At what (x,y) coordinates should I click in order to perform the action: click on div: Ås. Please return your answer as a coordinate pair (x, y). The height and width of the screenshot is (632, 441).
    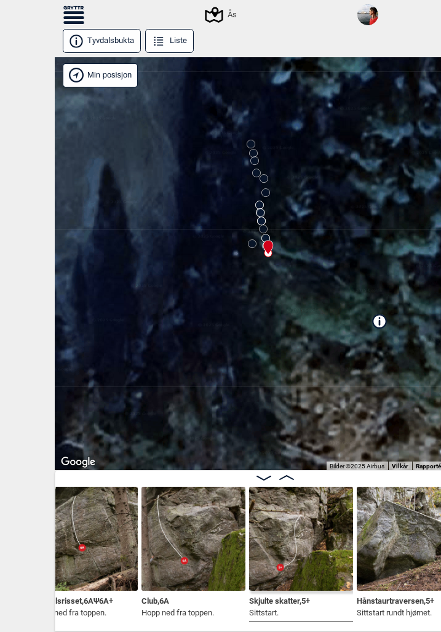
    Looking at the image, I should click on (221, 15).